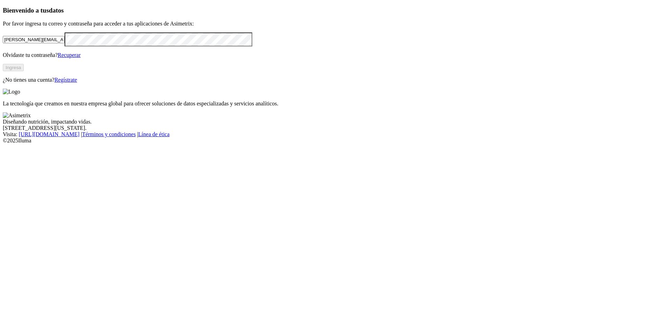 This screenshot has width=670, height=318. I want to click on h3: Bienvenido a tus, so click(335, 10).